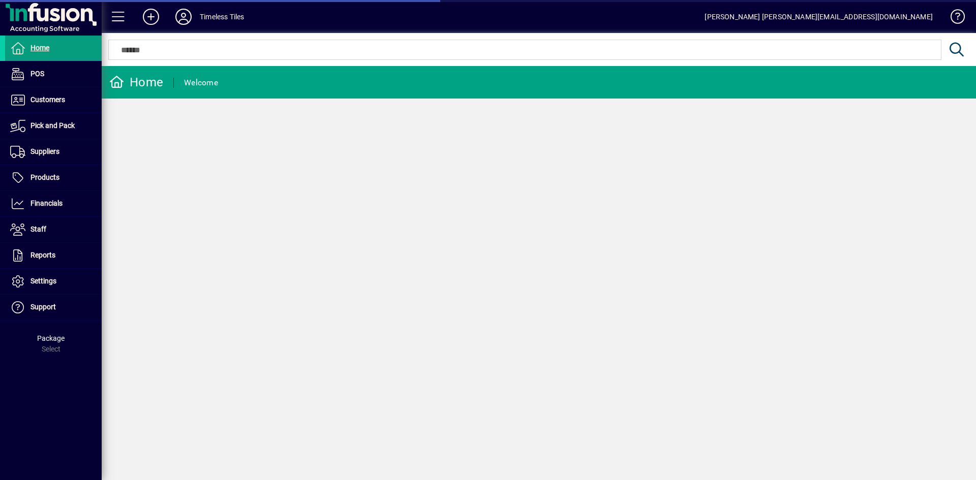  What do you see at coordinates (46, 203) in the screenshot?
I see `span: Financials` at bounding box center [46, 203].